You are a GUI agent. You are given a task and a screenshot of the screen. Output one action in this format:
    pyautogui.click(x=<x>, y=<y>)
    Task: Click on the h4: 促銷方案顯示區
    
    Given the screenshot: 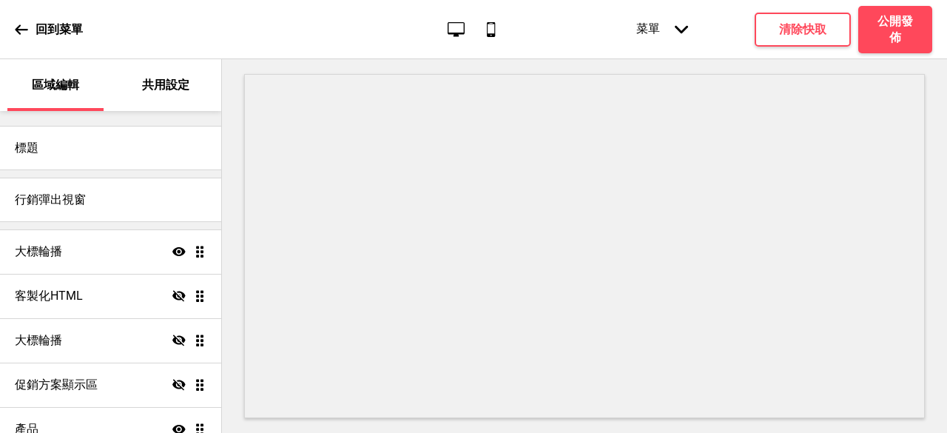 What is the action you would take?
    pyautogui.click(x=56, y=385)
    